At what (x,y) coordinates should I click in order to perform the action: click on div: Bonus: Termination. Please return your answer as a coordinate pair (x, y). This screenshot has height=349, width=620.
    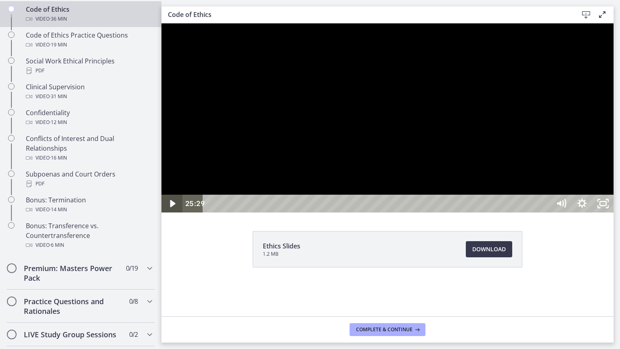
    Looking at the image, I should click on (89, 205).